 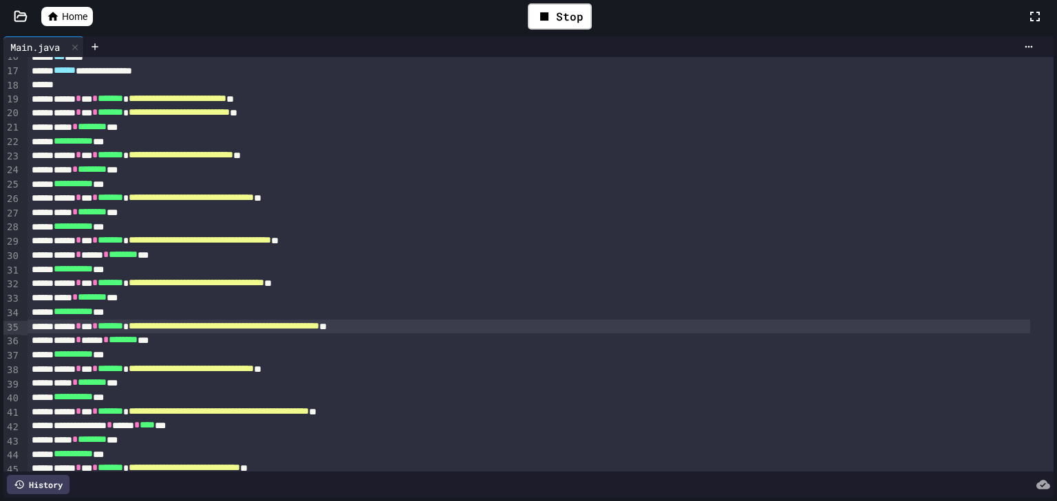 What do you see at coordinates (12, 57) in the screenshot?
I see `div: 16` at bounding box center [12, 57].